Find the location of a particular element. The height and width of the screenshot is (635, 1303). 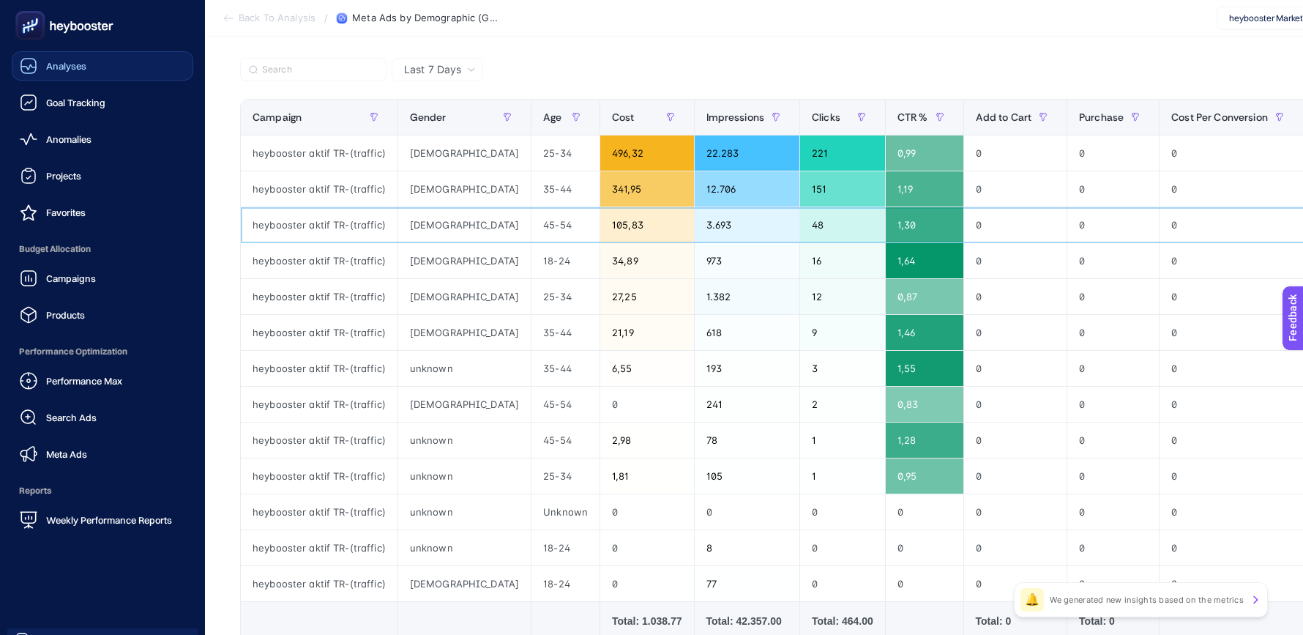

span: Performance Max is located at coordinates (84, 381).